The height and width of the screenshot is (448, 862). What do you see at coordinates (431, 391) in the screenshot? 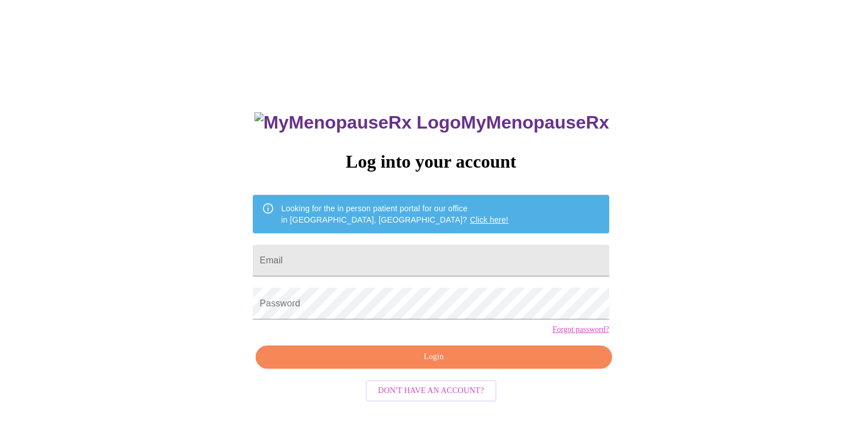
I see `button: Don't have an account?` at bounding box center [431, 391].